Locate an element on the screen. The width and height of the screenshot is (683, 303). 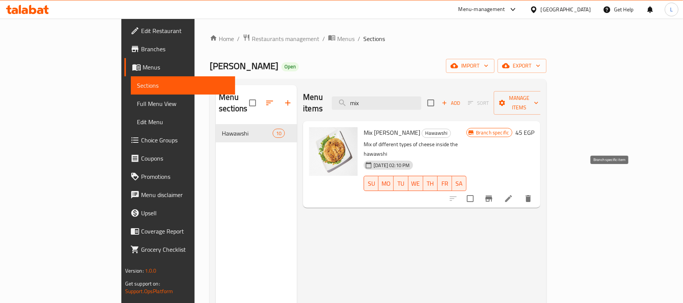
button: SU is located at coordinates (371, 183).